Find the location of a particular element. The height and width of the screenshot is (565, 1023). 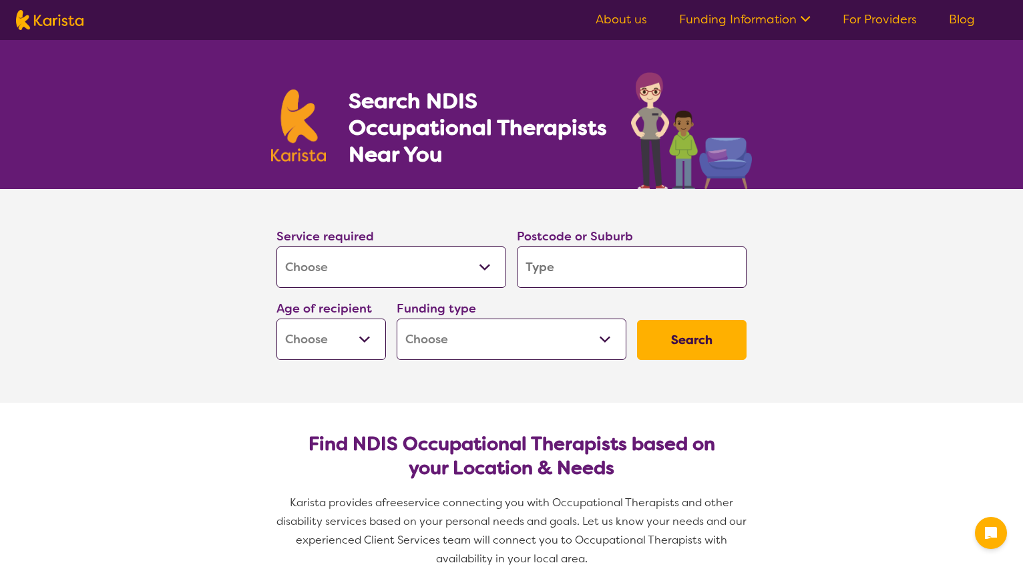

a: Funding Information is located at coordinates (744, 19).